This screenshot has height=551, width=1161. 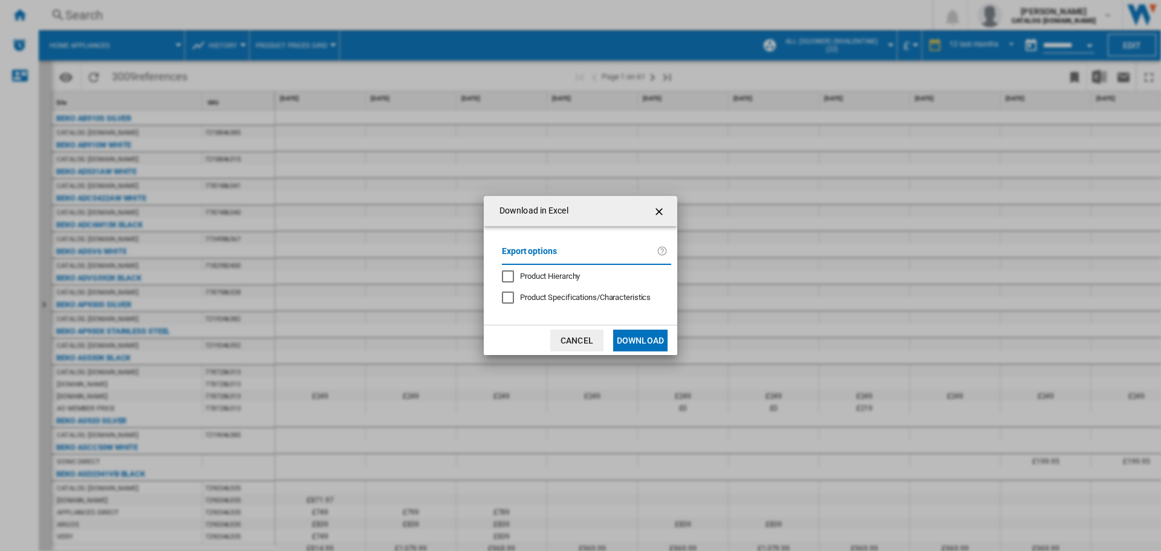 I want to click on button: getI18NText('BUTTONS.CLOSE_DIALOG'), so click(x=660, y=211).